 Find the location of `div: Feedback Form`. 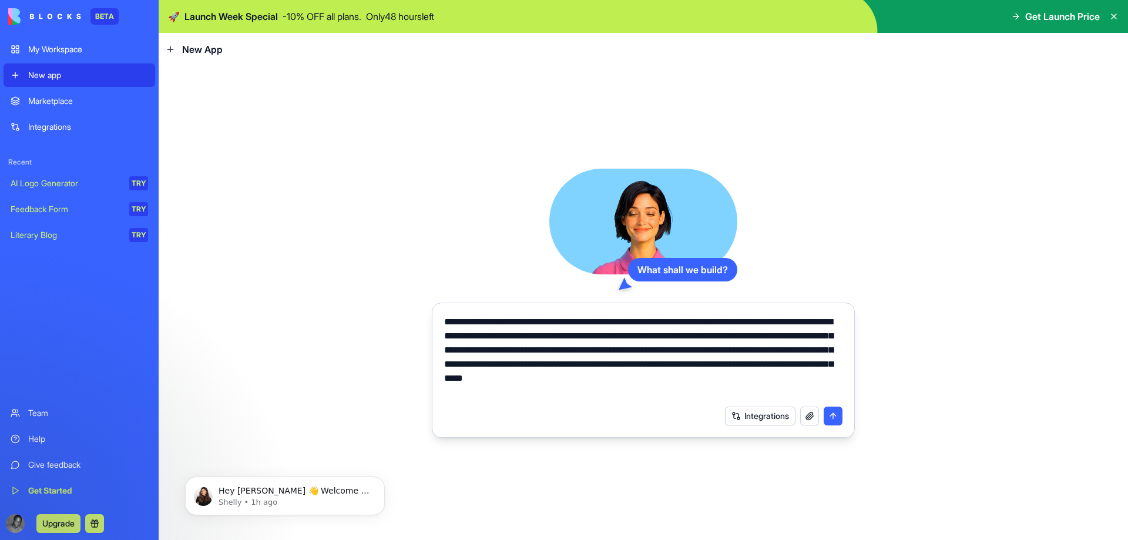

div: Feedback Form is located at coordinates (66, 209).